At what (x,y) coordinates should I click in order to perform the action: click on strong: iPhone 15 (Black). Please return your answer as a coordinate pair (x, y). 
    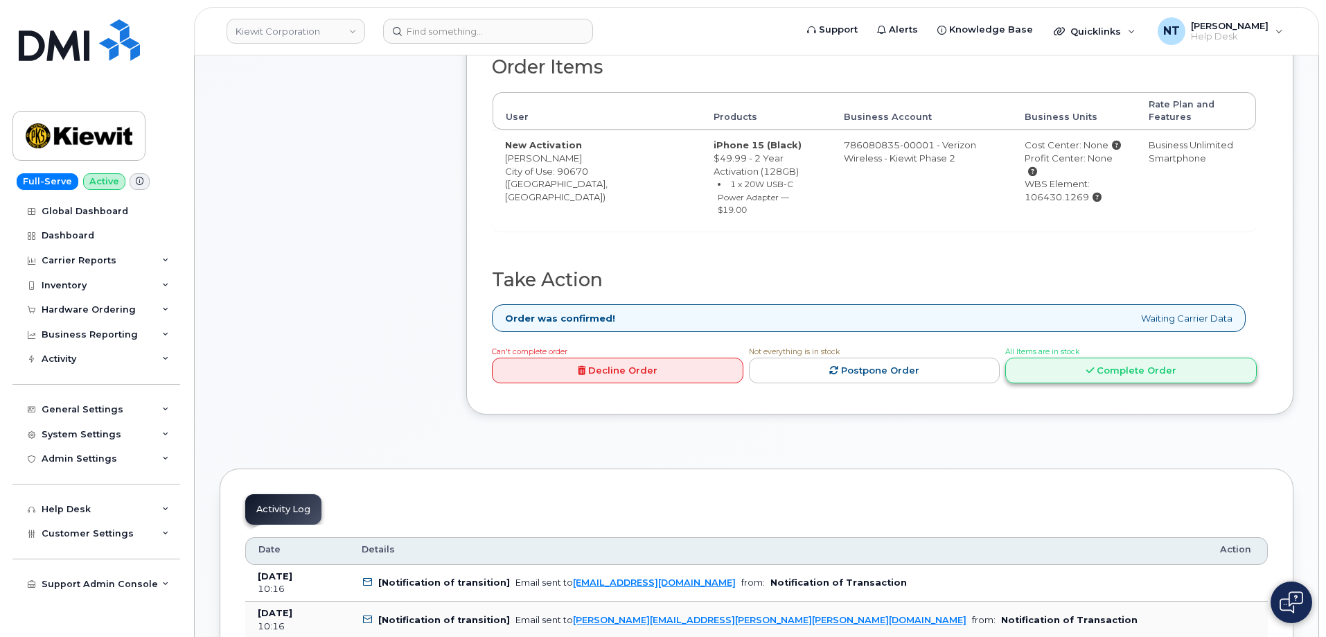
    Looking at the image, I should click on (757, 145).